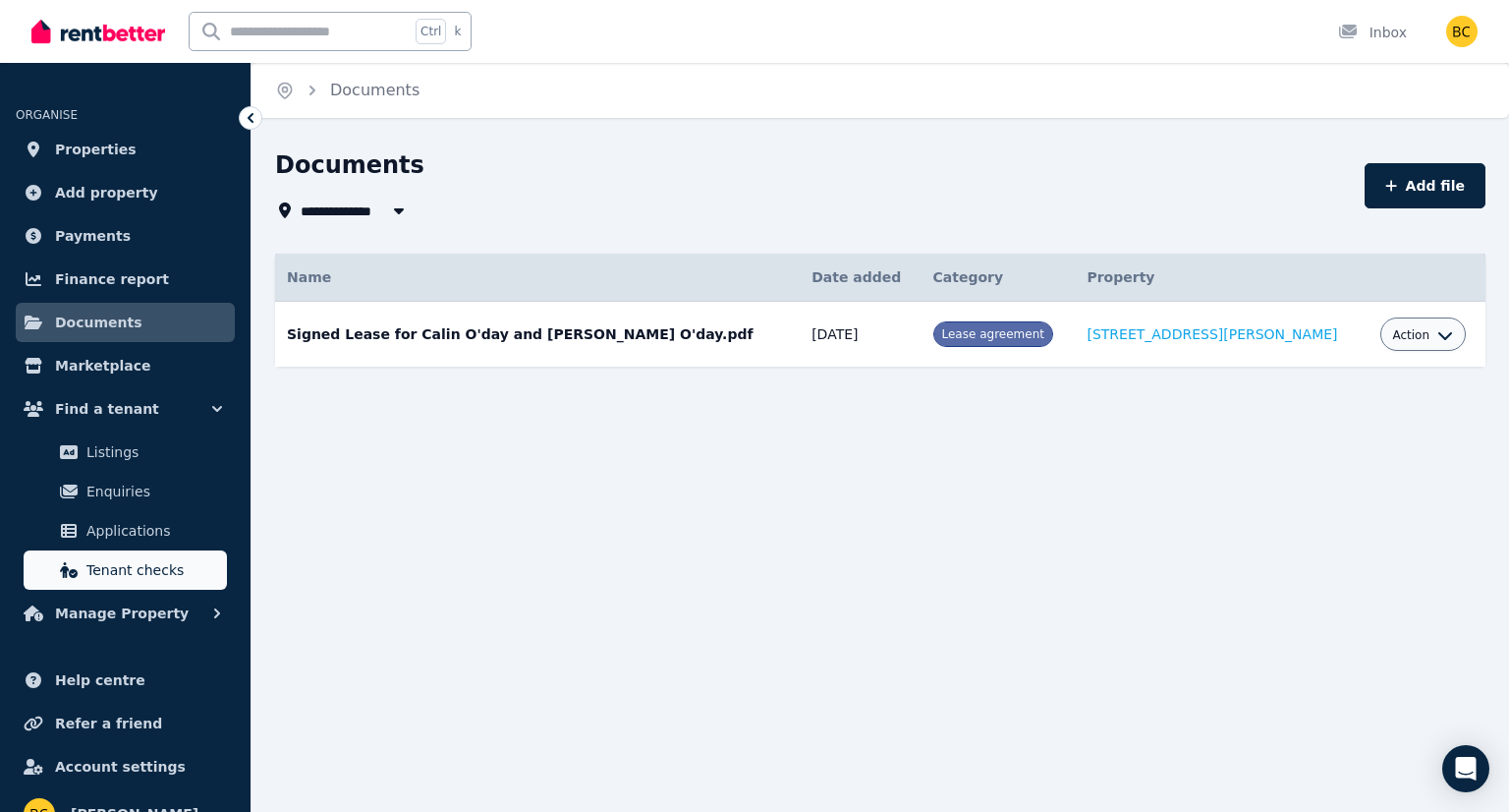 This screenshot has height=812, width=1509. Describe the element at coordinates (106, 192) in the screenshot. I see `span: Add property` at that location.